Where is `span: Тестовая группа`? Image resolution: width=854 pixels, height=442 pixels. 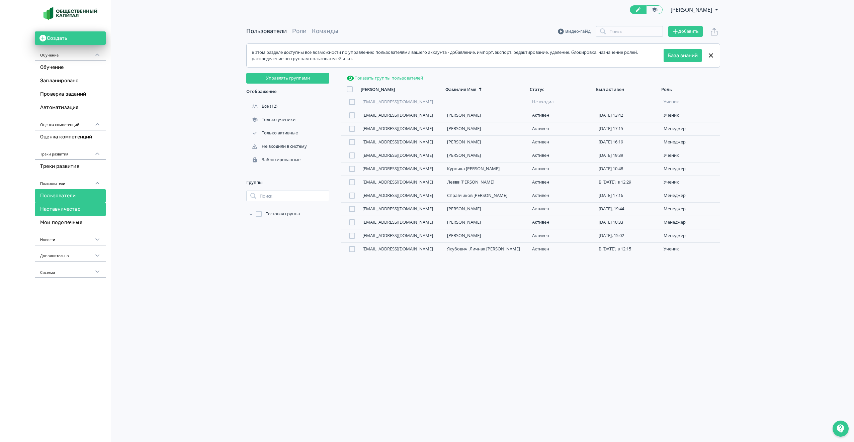 span: Тестовая группа is located at coordinates (283, 214).